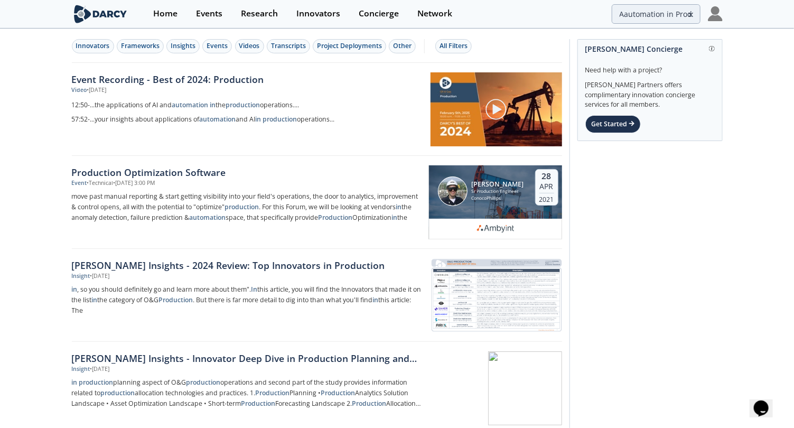 The image size is (794, 428). I want to click on a: 57:52-...your insights about applications ofautomationand AIin productionoperations..., so click(247, 119).